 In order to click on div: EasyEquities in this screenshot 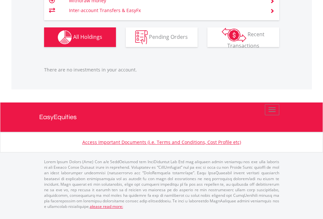, I will do `click(162, 117)`.